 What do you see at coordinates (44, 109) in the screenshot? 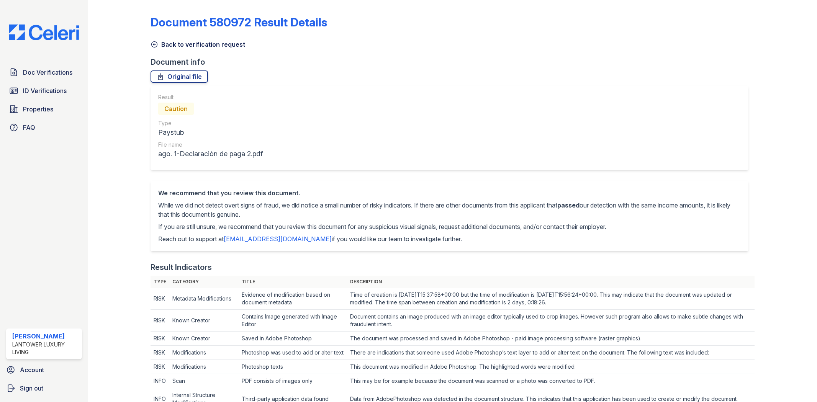
I see `a: Properties` at bounding box center [44, 109].